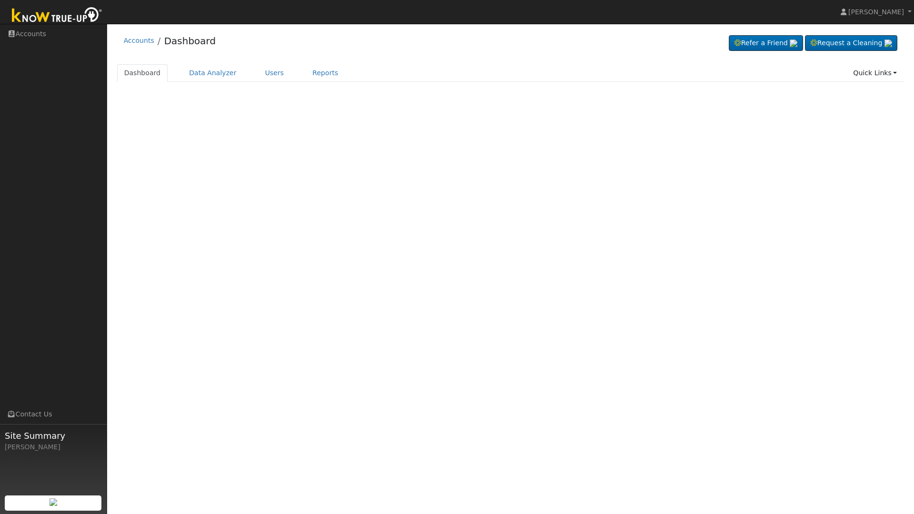 This screenshot has height=514, width=914. Describe the element at coordinates (275, 73) in the screenshot. I see `a: Users` at that location.